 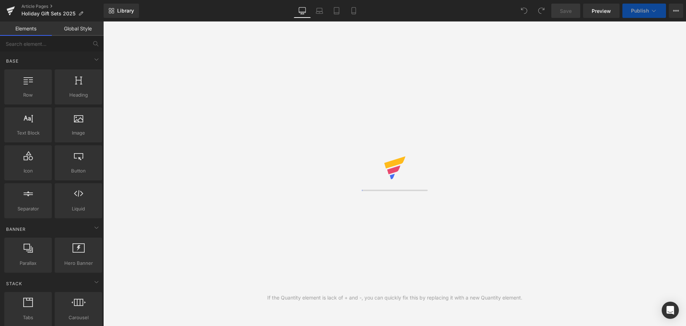 What do you see at coordinates (16, 229) in the screenshot?
I see `span: Banner` at bounding box center [16, 229].